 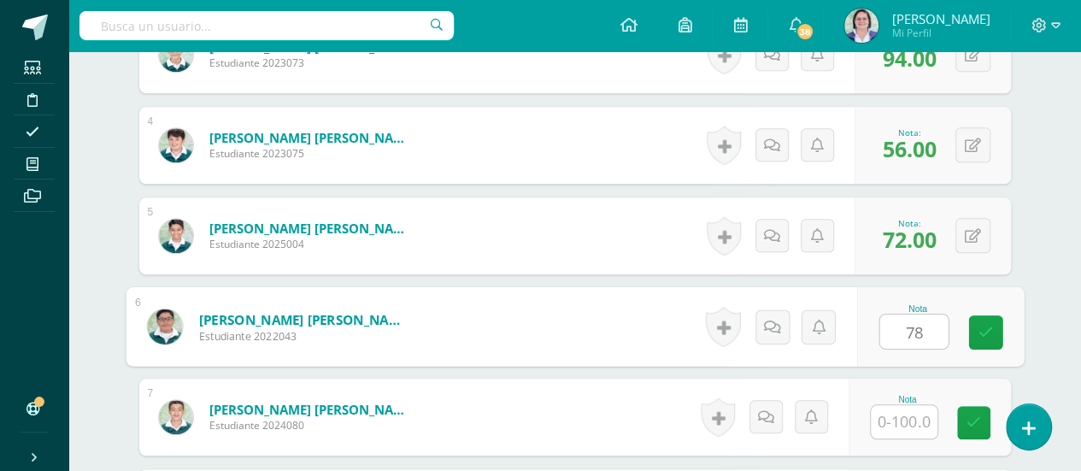 I want to click on img: cb6240ca9060cd5322fbe56422423029.png, so click(x=862, y=26).